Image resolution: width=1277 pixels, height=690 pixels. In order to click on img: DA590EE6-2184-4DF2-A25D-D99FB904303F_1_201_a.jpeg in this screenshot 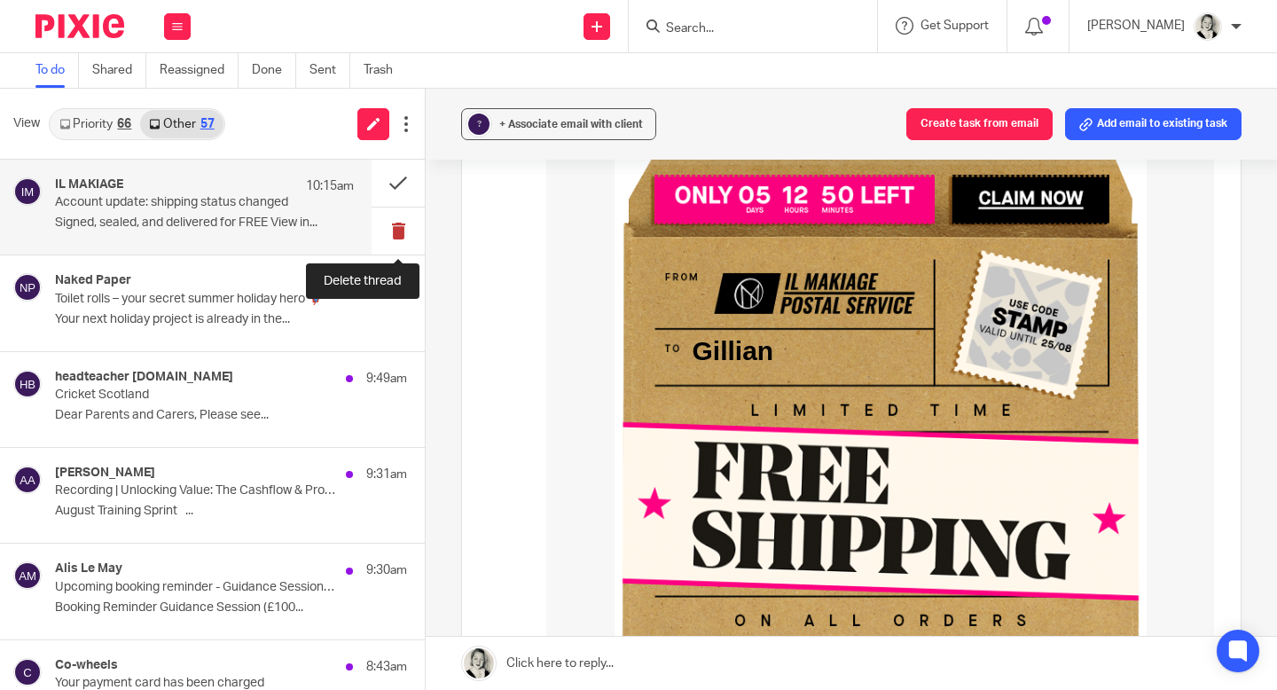, I will do `click(1208, 27)`.